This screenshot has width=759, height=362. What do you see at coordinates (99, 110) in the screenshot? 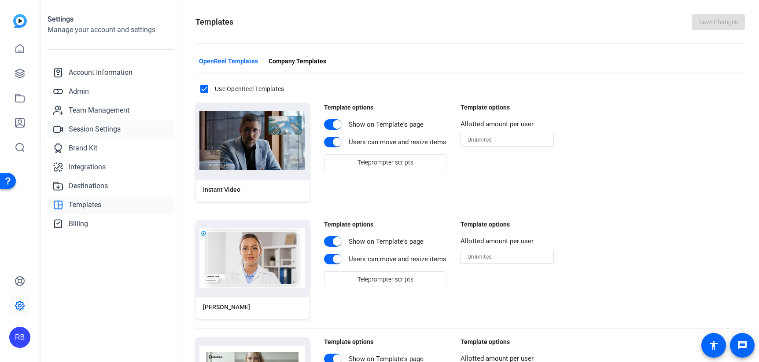
I see `span: Team Management` at bounding box center [99, 110].